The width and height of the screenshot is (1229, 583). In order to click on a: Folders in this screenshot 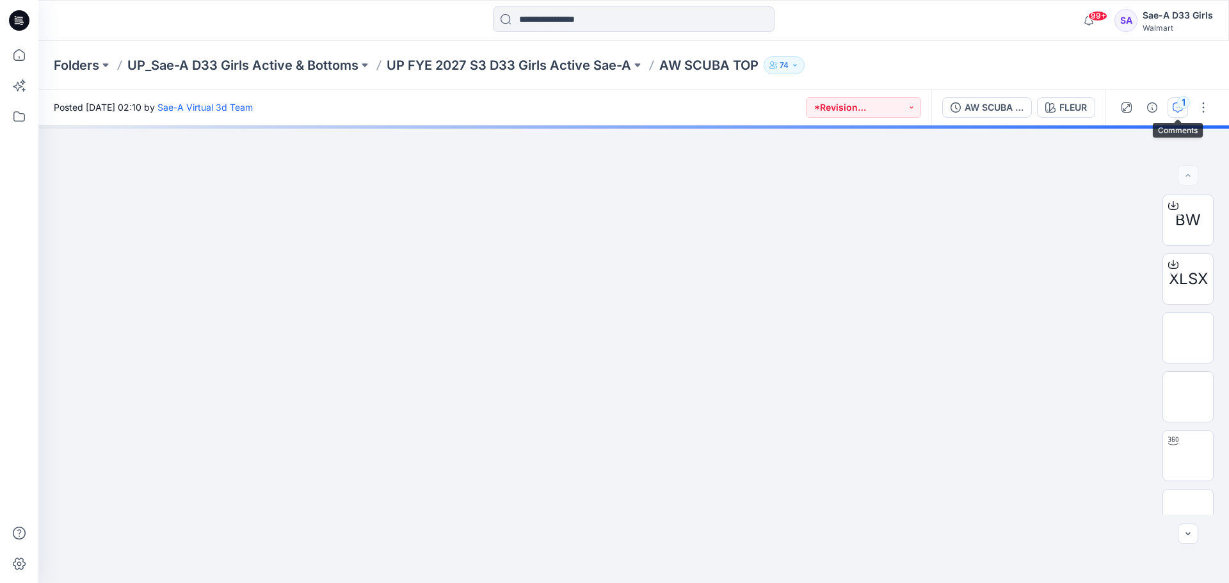, I will do `click(76, 65)`.